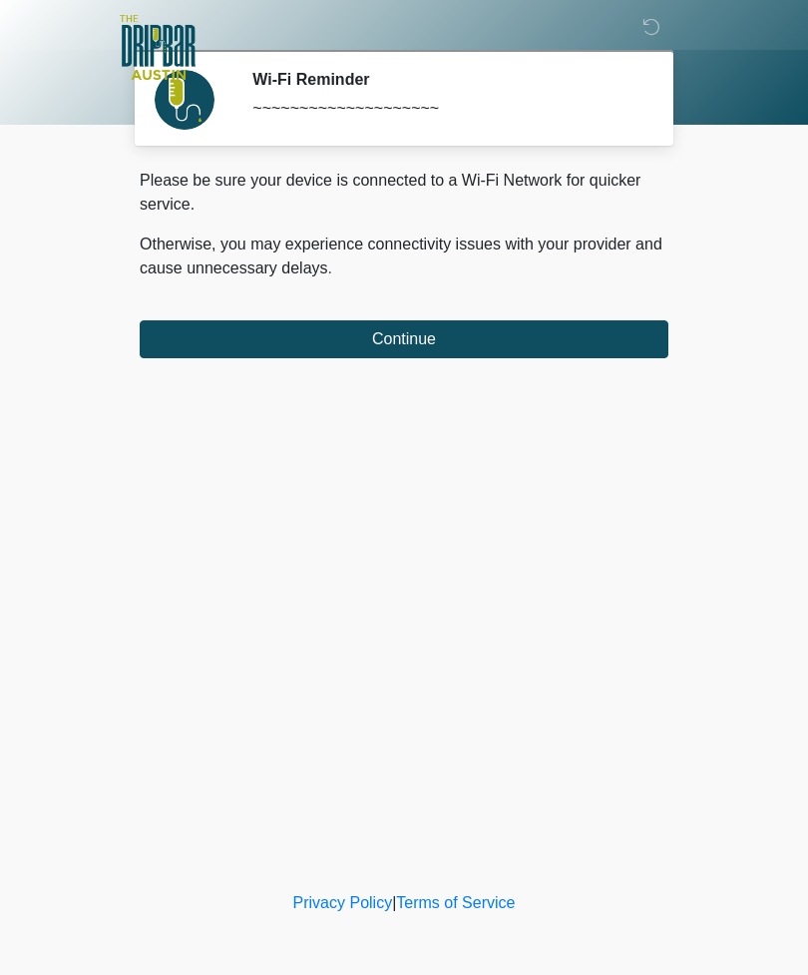  What do you see at coordinates (185, 100) in the screenshot?
I see `img: Agent Avatar` at bounding box center [185, 100].